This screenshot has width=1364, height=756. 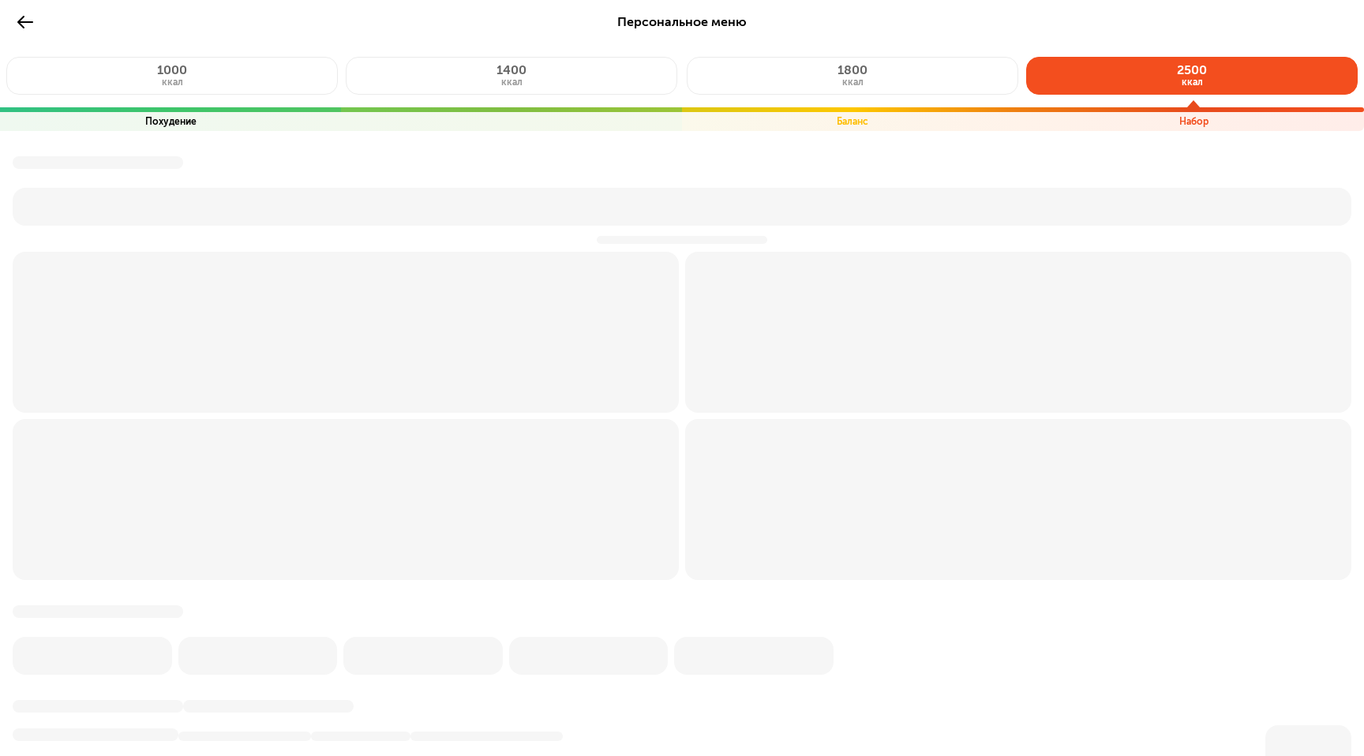 What do you see at coordinates (172, 76) in the screenshot?
I see `button: 1000ккал` at bounding box center [172, 76].